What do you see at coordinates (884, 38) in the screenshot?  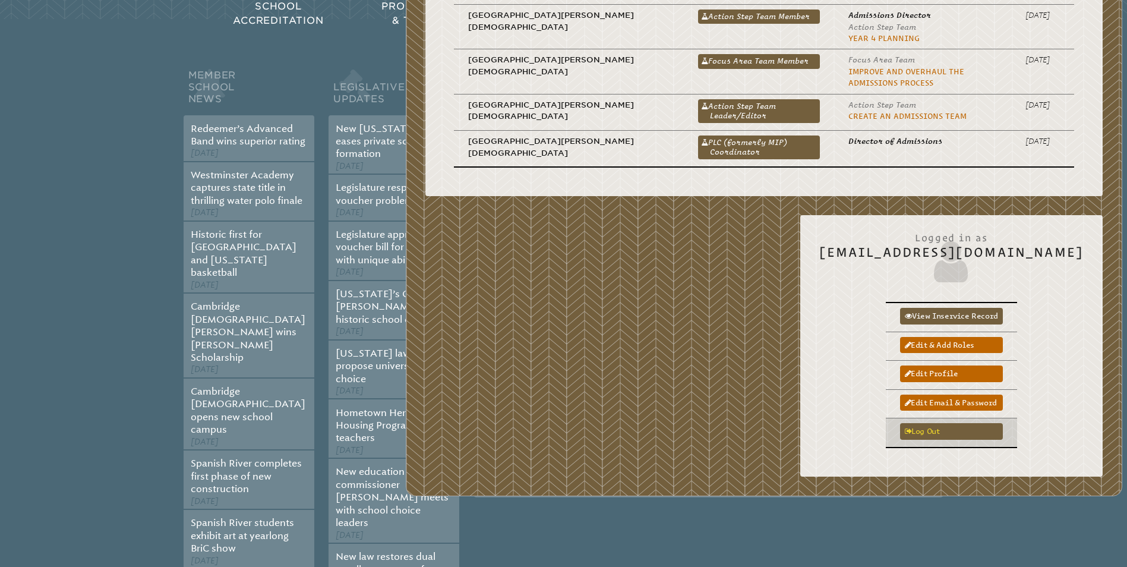 I see `a: Year 4 planning` at bounding box center [884, 38].